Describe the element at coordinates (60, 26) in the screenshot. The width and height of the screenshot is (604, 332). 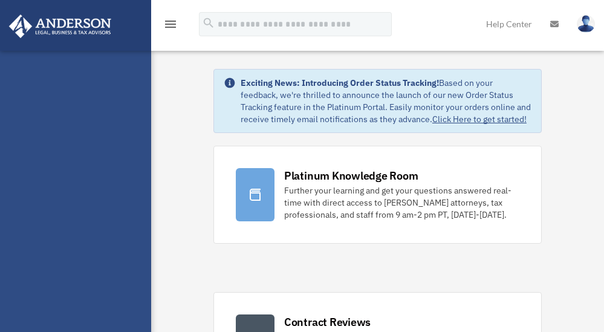
I see `img: Anderson Advisors Platinum Portal` at that location.